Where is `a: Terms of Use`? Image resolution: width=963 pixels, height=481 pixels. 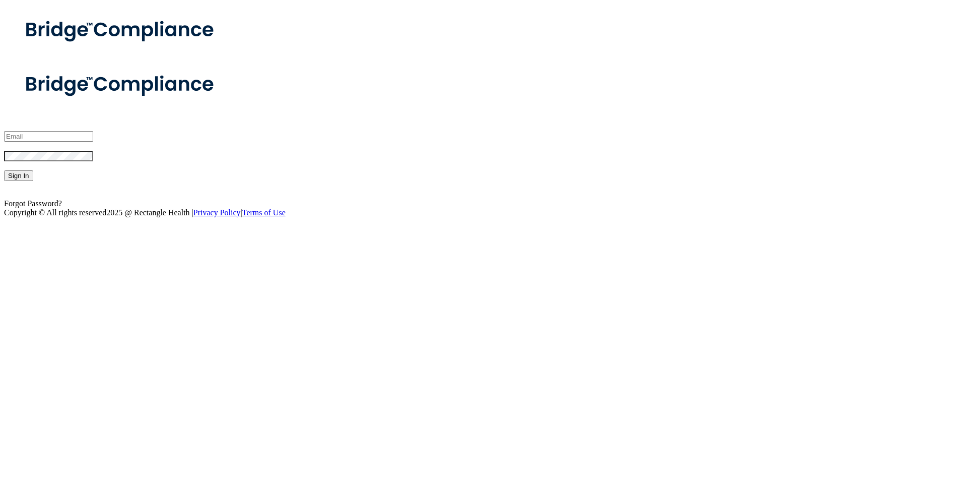 a: Terms of Use is located at coordinates (264, 212).